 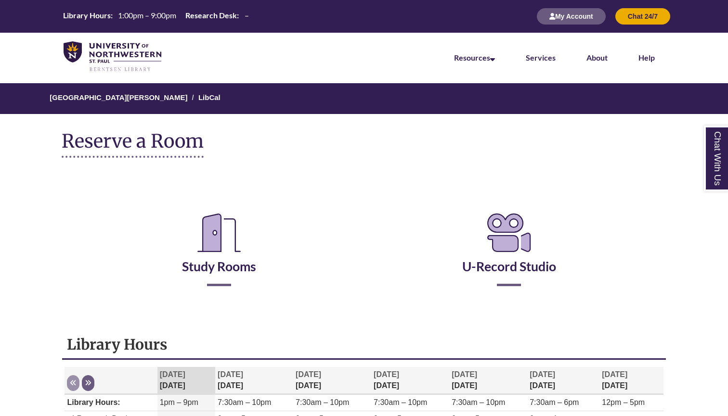 What do you see at coordinates (132, 144) in the screenshot?
I see `h1: Reserve a Room` at bounding box center [132, 144].